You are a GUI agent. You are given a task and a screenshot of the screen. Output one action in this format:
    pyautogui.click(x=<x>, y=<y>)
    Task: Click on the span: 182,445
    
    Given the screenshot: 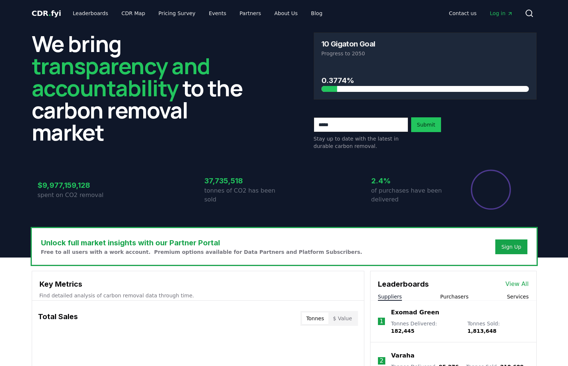 What is the action you would take?
    pyautogui.click(x=403, y=331)
    